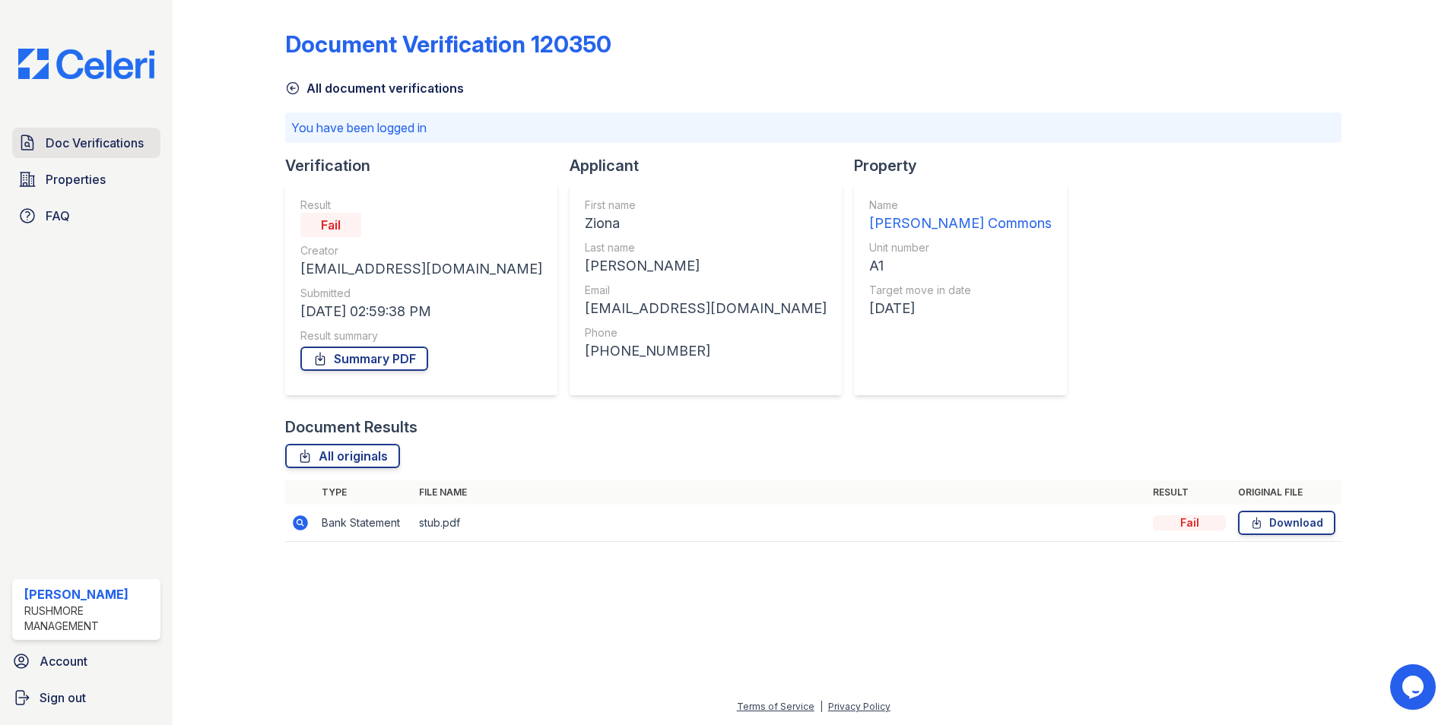  What do you see at coordinates (779, 493) in the screenshot?
I see `th: File name` at bounding box center [779, 493].